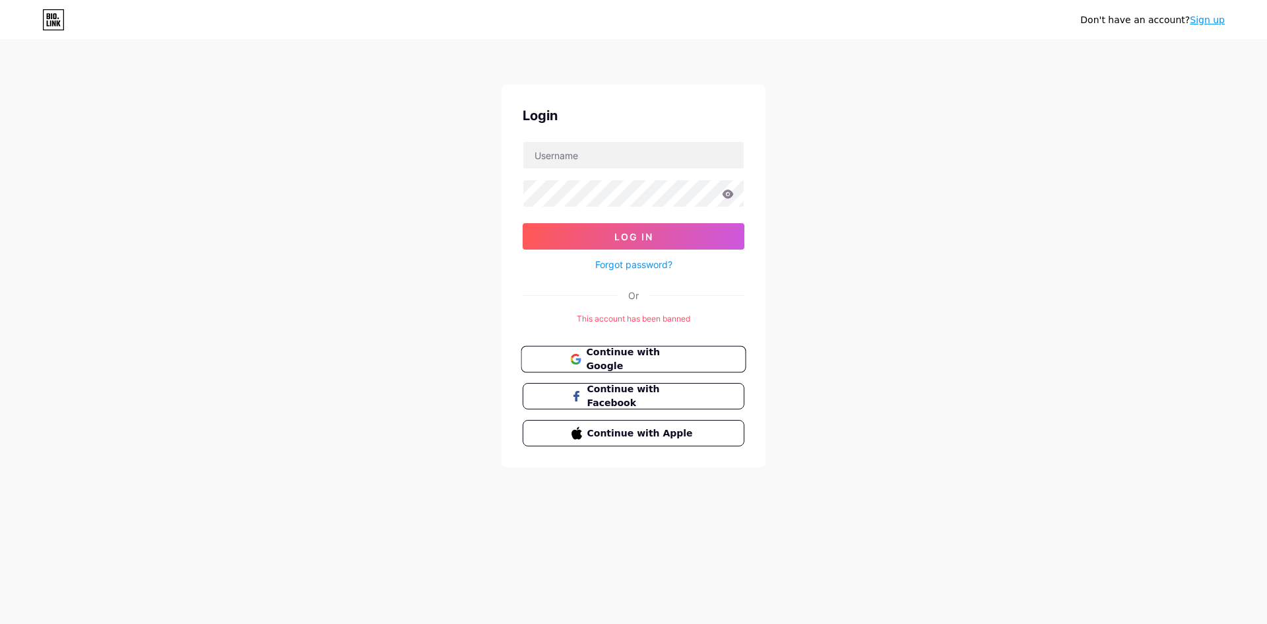  Describe the element at coordinates (634, 155) in the screenshot. I see `input: Username` at that location.